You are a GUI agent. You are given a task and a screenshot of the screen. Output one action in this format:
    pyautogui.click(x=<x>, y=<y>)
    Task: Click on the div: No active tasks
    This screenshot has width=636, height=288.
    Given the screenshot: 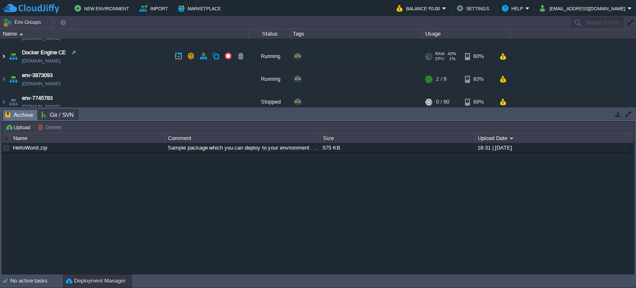 What is the action you would take?
    pyautogui.click(x=36, y=281)
    